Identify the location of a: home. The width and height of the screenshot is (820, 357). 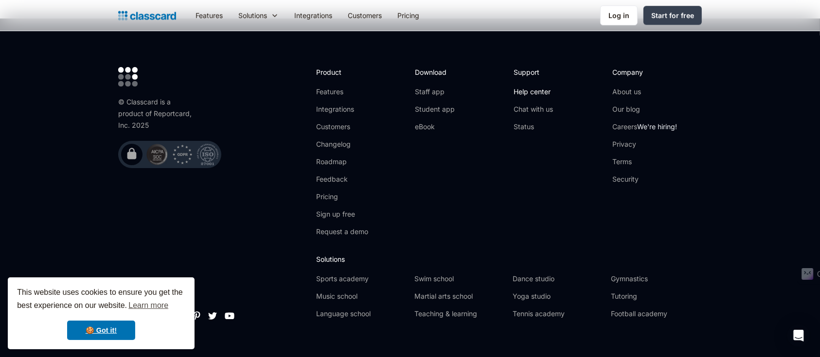
(147, 16).